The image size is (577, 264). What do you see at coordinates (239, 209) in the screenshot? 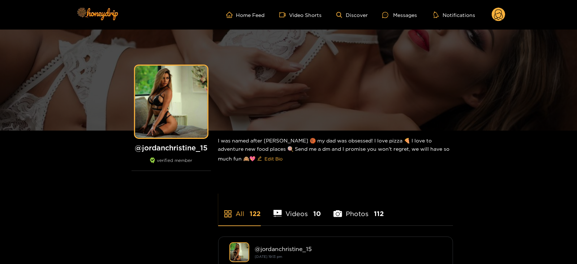
I see `li: All` at bounding box center [239, 209].